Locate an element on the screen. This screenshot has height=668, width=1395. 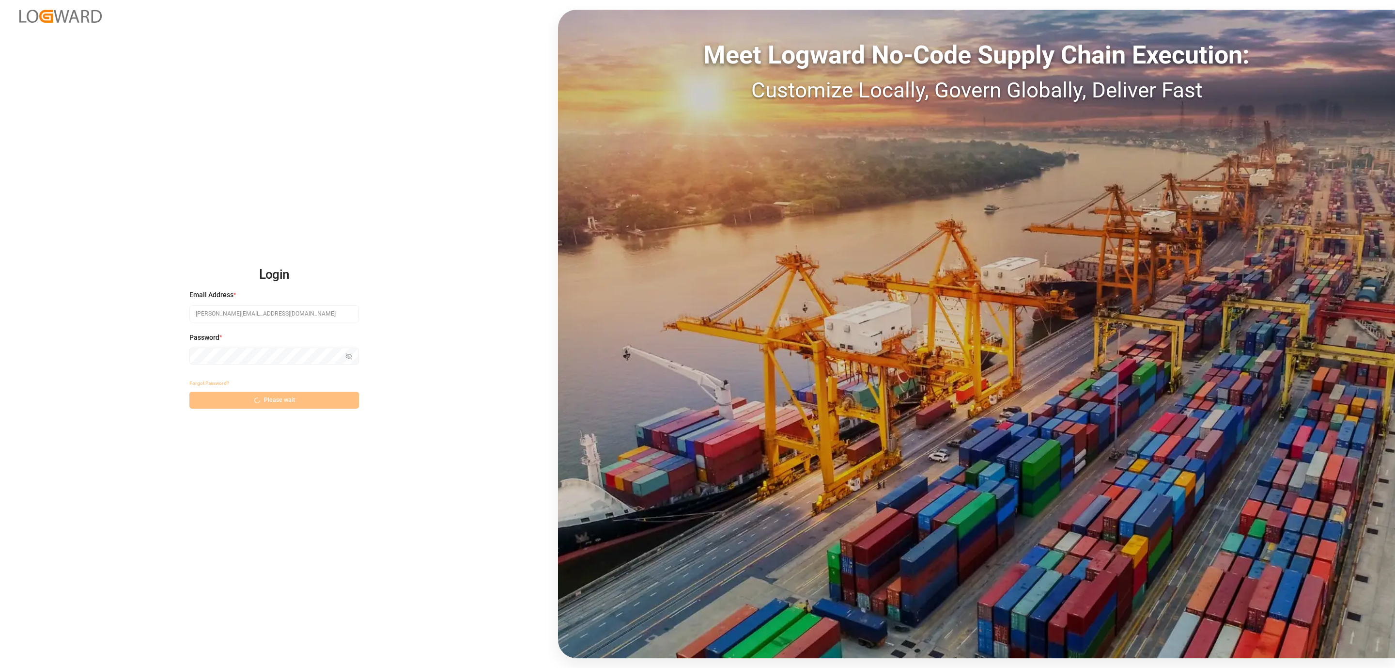
span: Email Address is located at coordinates (211, 295).